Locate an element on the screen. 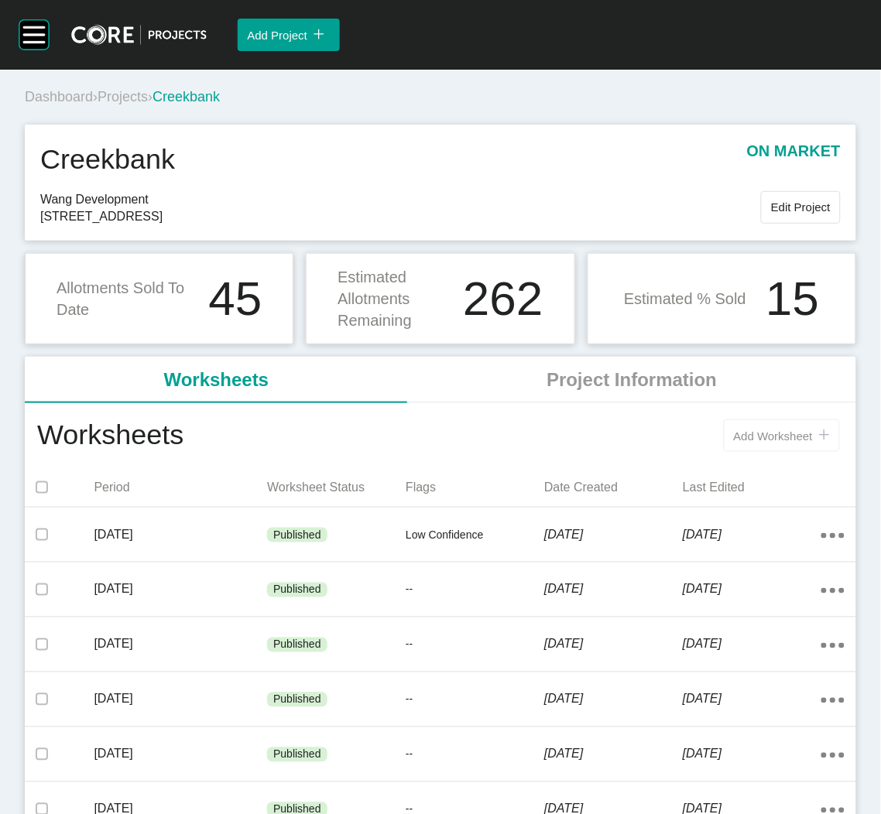 This screenshot has height=814, width=881. p: Allotments Sold To Date is located at coordinates (128, 299).